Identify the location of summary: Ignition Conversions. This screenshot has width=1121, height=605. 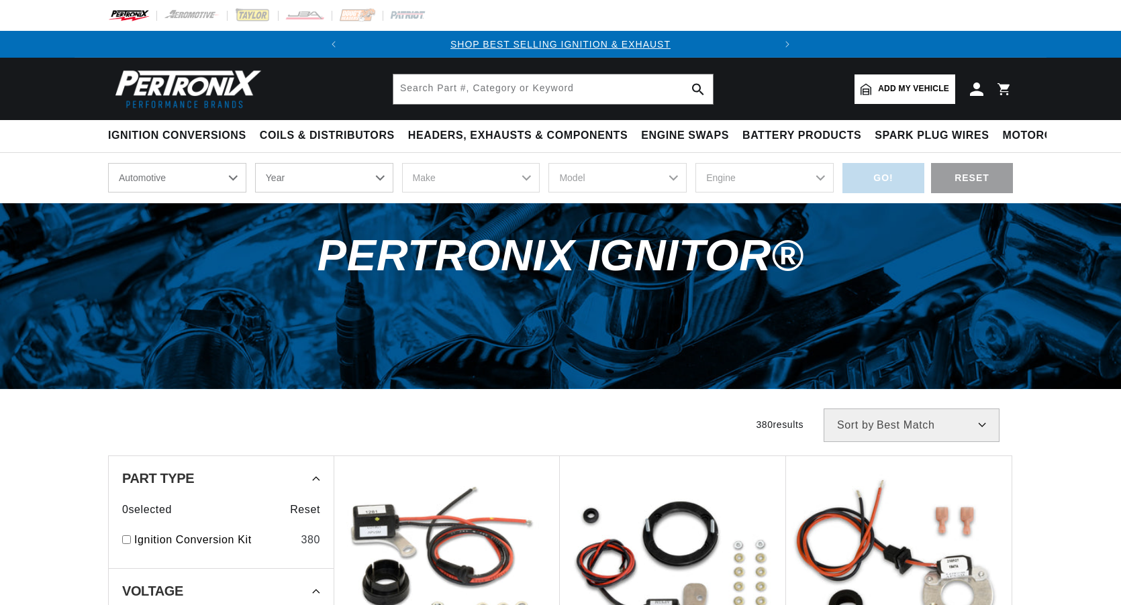
(181, 136).